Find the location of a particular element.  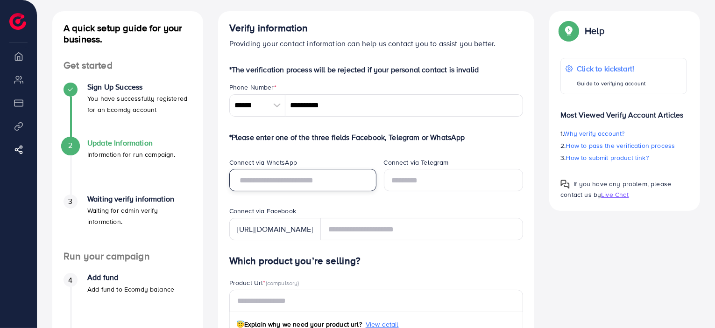

p: Guide to verifying account is located at coordinates (611, 84).